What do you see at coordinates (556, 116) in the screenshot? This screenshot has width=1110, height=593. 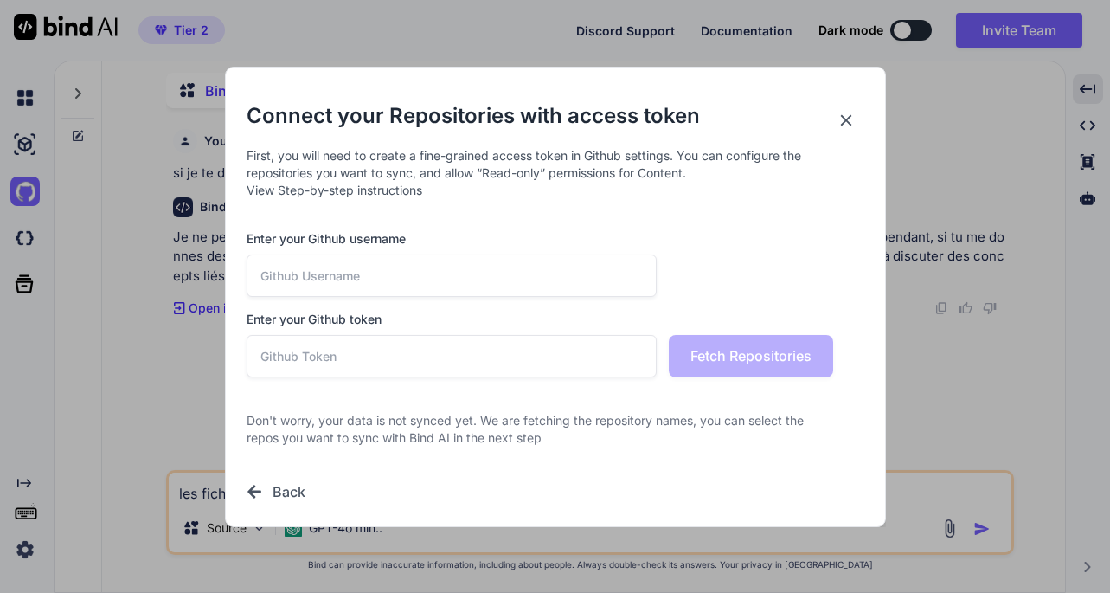 I see `h2: Connect your Repositories with access token` at bounding box center [556, 116].